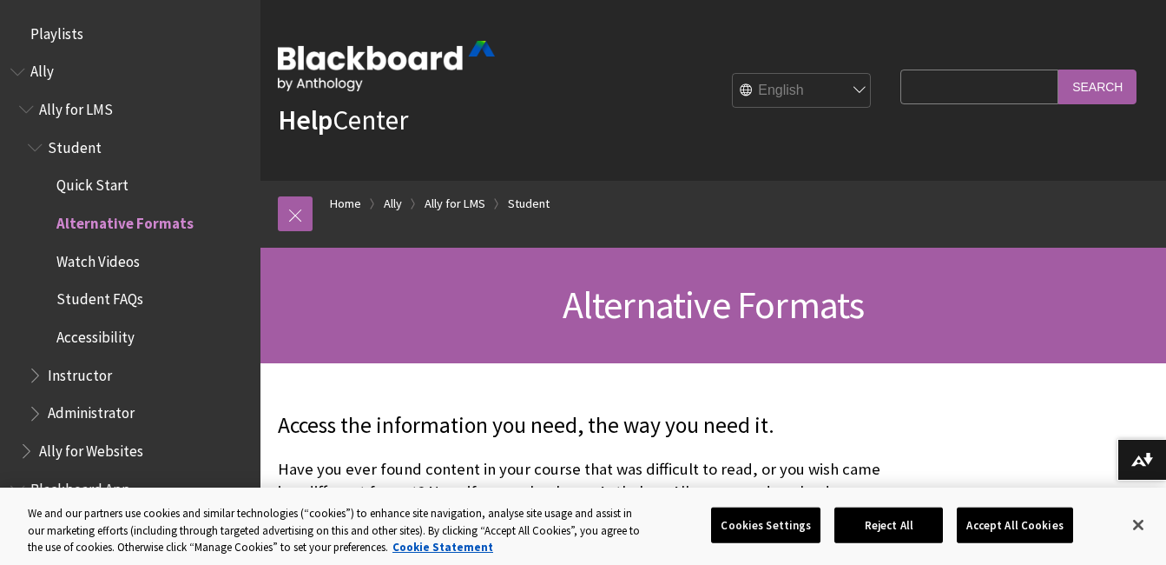 Image resolution: width=1166 pixels, height=565 pixels. Describe the element at coordinates (889, 525) in the screenshot. I see `button: Reject All` at that location.